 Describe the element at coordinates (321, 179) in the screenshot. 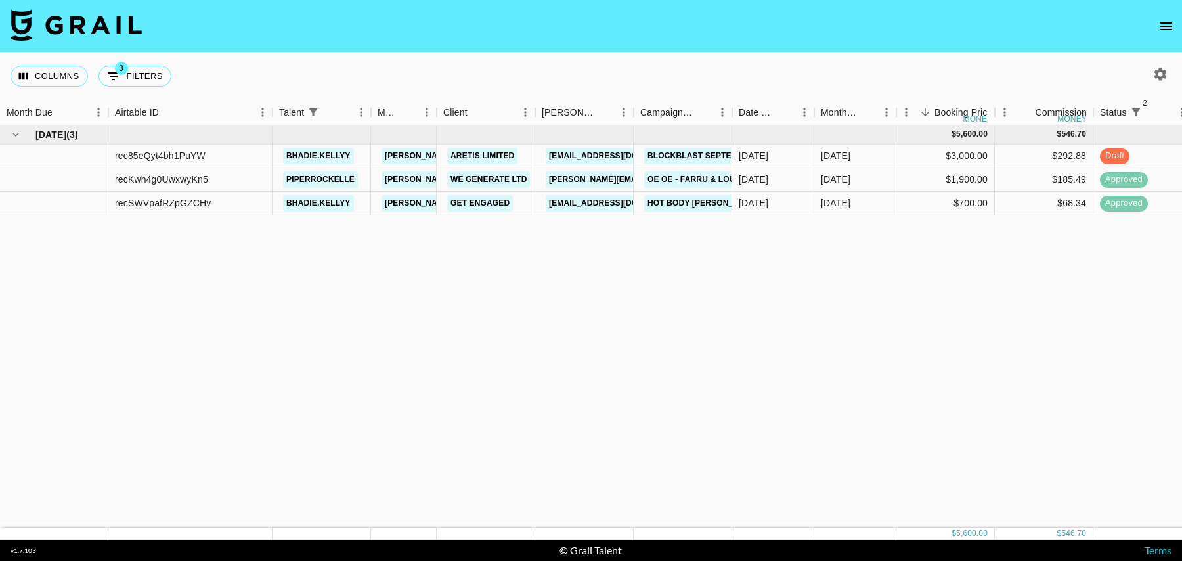

I see `a: piperrockelle` at that location.